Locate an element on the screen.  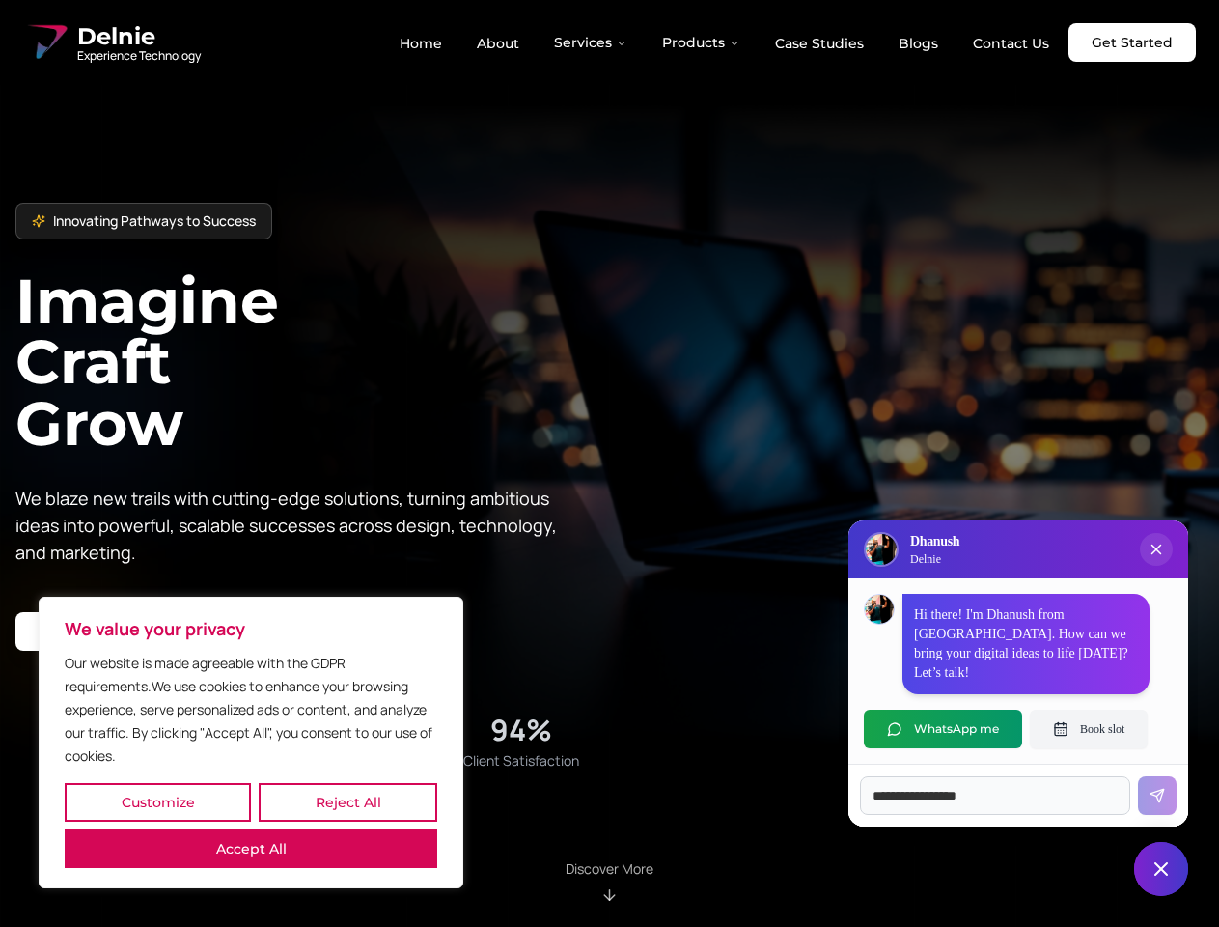
button: Book slot is located at coordinates (1089, 729).